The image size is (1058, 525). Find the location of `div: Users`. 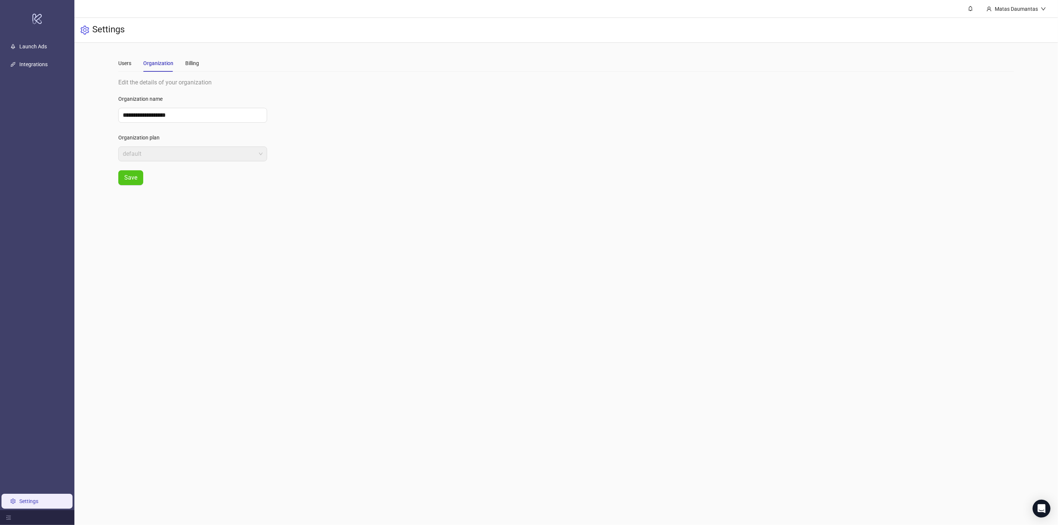

div: Users is located at coordinates (125, 63).